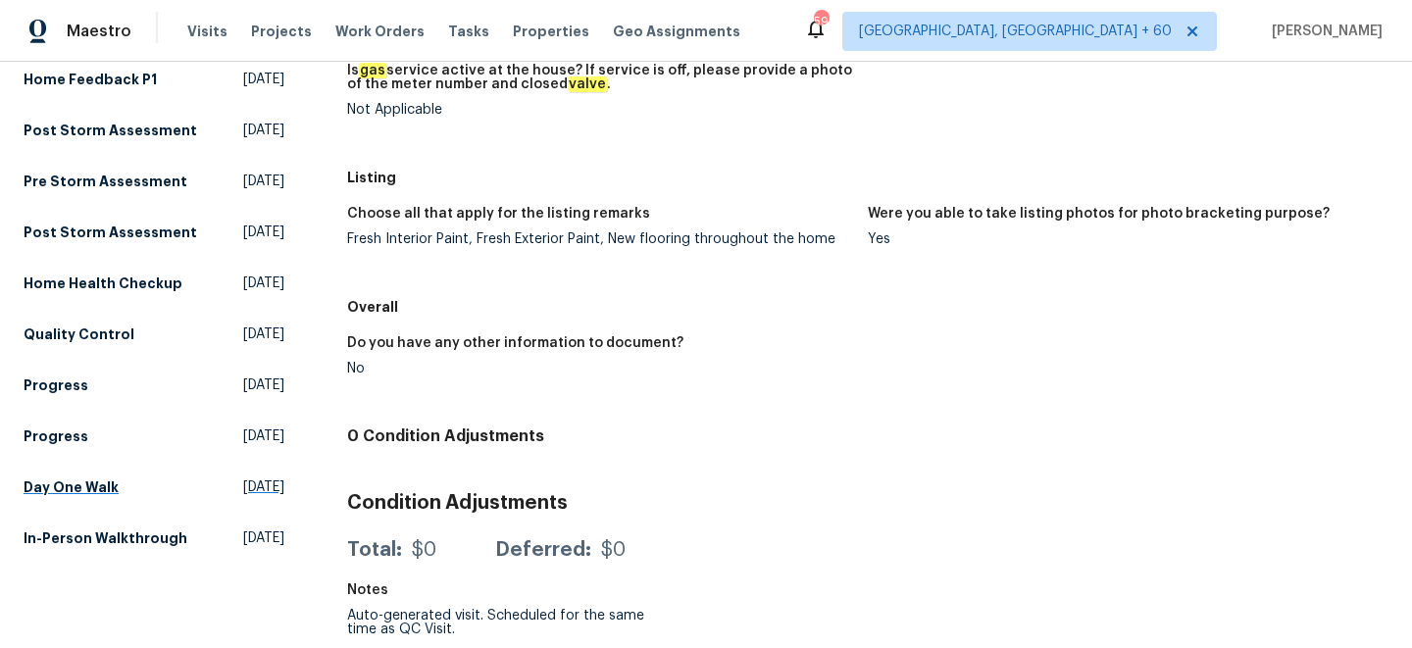 This screenshot has height=648, width=1412. What do you see at coordinates (99, 31) in the screenshot?
I see `span: Maestro` at bounding box center [99, 31].